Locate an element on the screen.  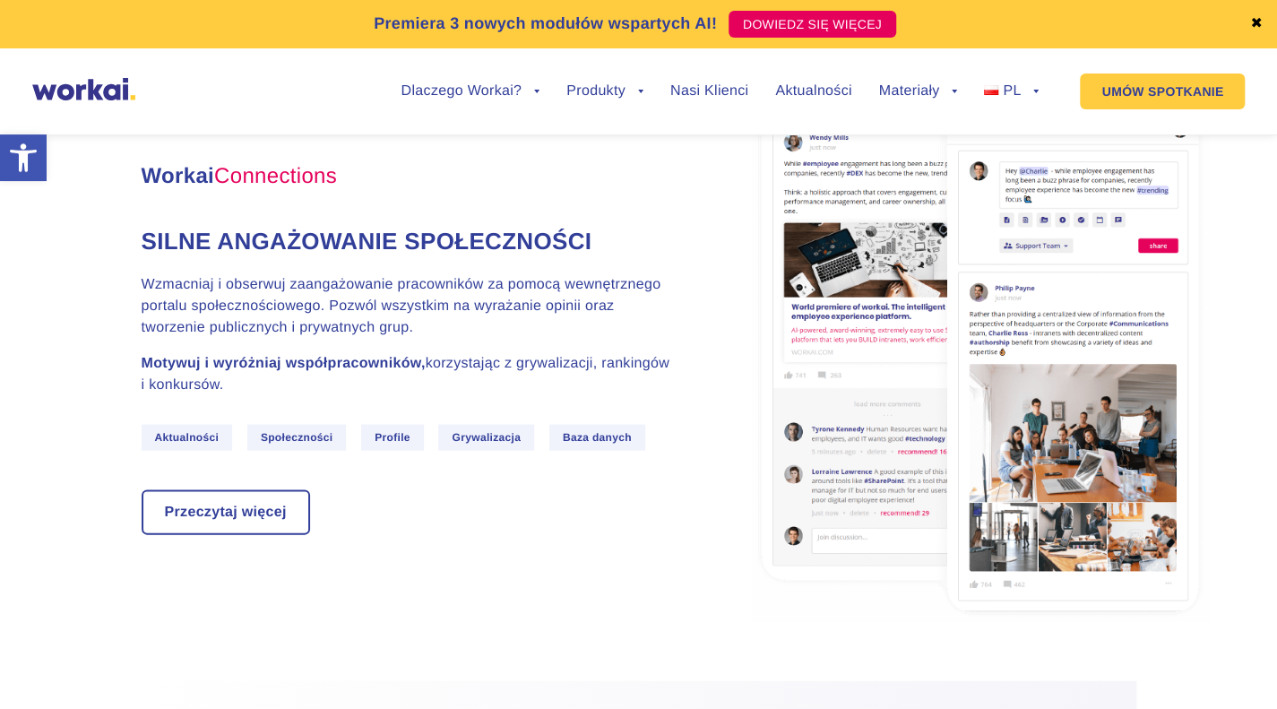
a: DOWIEDZ SIĘ WIĘCEJ is located at coordinates (812, 24).